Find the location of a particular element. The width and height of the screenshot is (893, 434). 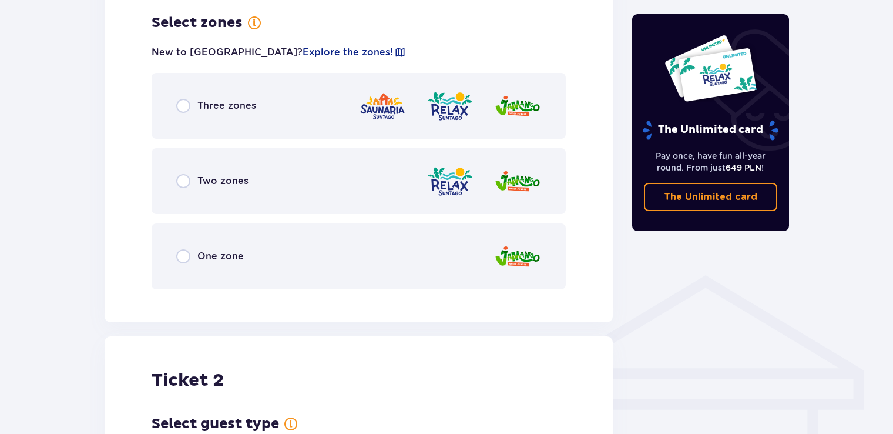

img: Saunaria is located at coordinates (383, 106).